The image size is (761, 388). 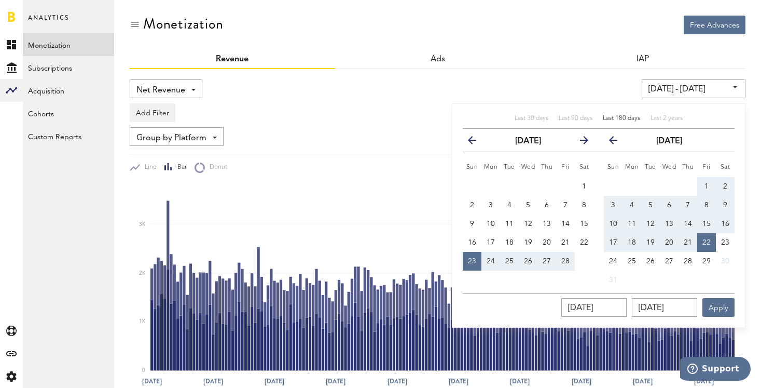 What do you see at coordinates (688, 242) in the screenshot?
I see `button: 21` at bounding box center [688, 242].